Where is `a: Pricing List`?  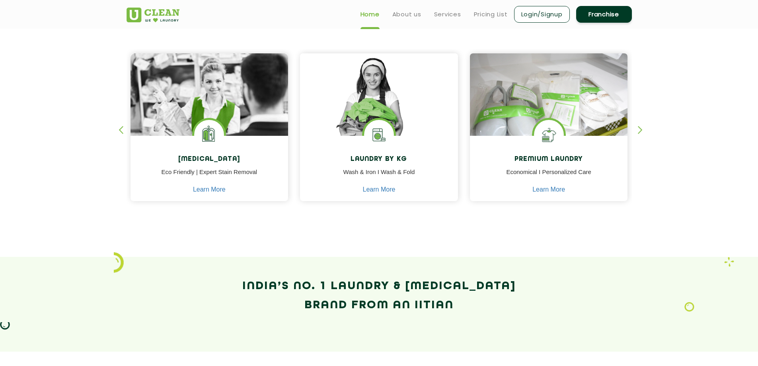
a: Pricing List is located at coordinates (490, 14).